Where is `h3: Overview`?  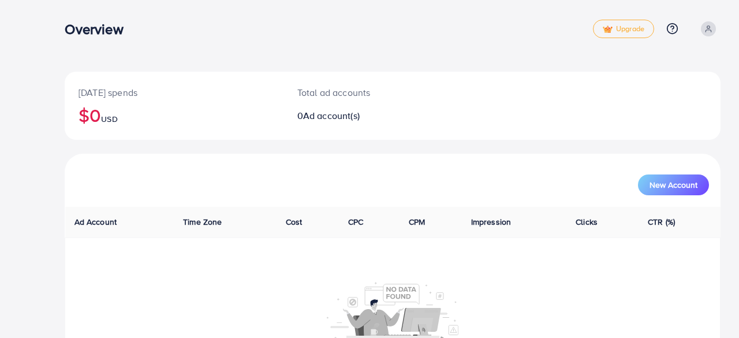 h3: Overview is located at coordinates (98, 29).